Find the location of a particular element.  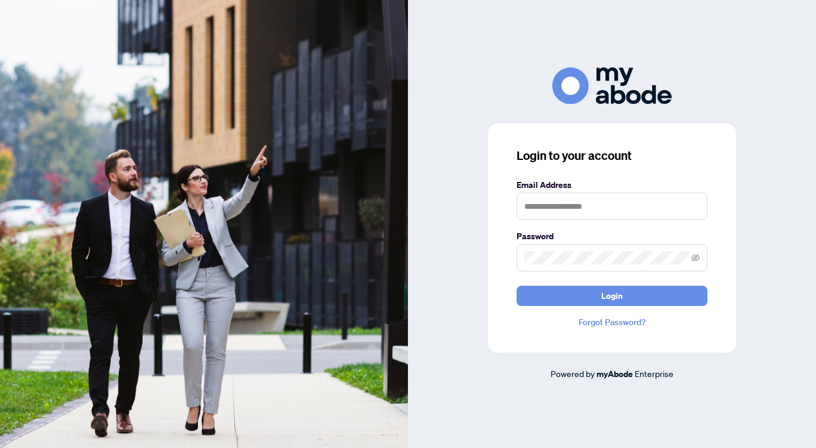

span: Enterprise is located at coordinates (654, 373).